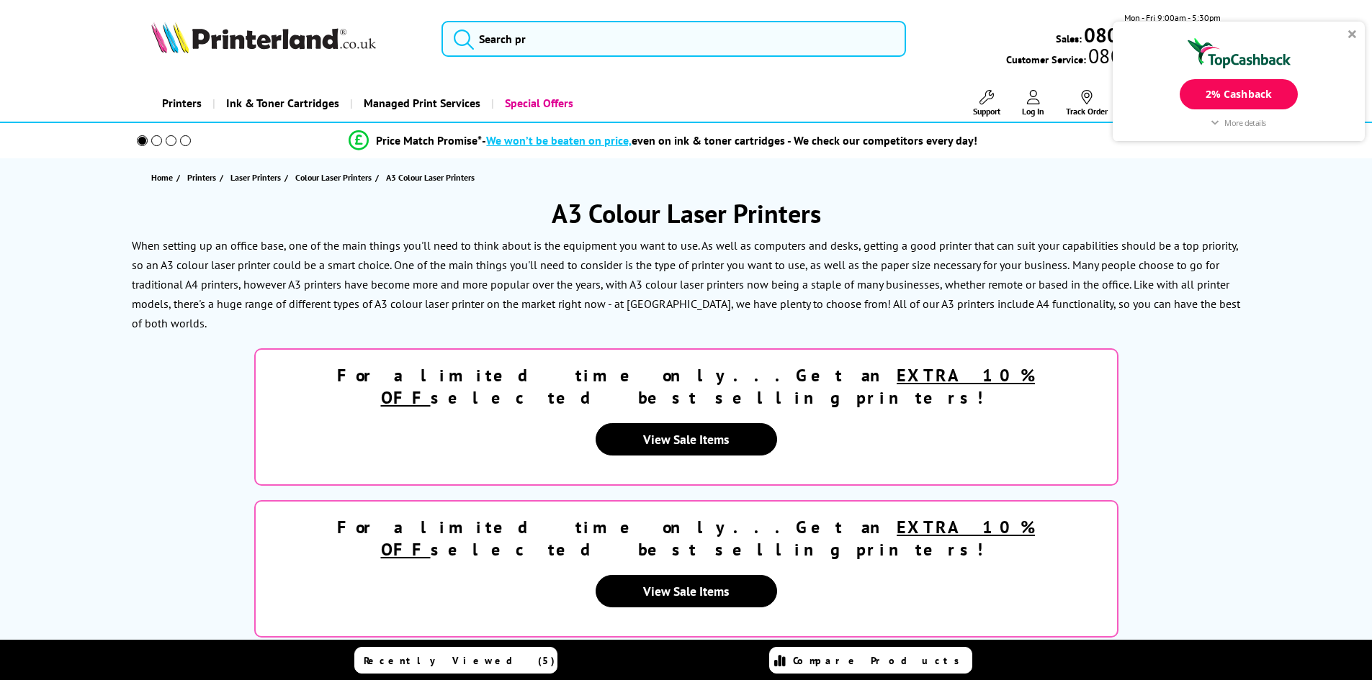 Image resolution: width=1372 pixels, height=680 pixels. I want to click on img: Printerland Logo, so click(264, 37).